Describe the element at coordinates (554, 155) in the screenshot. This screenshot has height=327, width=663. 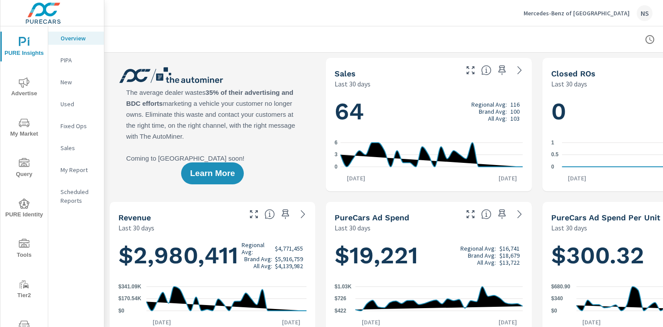
I see `text: 0.5` at that location.